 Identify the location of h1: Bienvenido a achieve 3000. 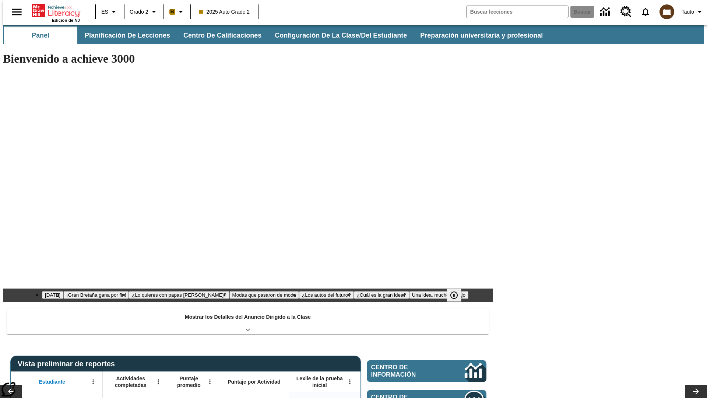
(248, 59).